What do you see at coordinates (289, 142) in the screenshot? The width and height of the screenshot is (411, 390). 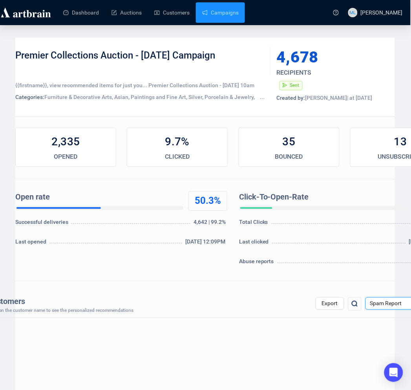 I see `div: 35` at bounding box center [289, 142].